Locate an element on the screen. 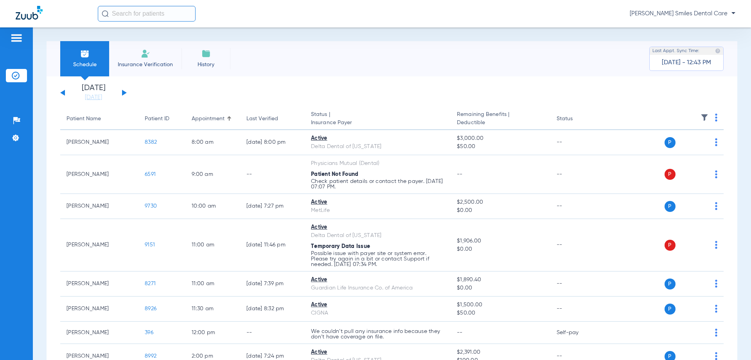  th: Remaining Benefits | is located at coordinates (501, 119).